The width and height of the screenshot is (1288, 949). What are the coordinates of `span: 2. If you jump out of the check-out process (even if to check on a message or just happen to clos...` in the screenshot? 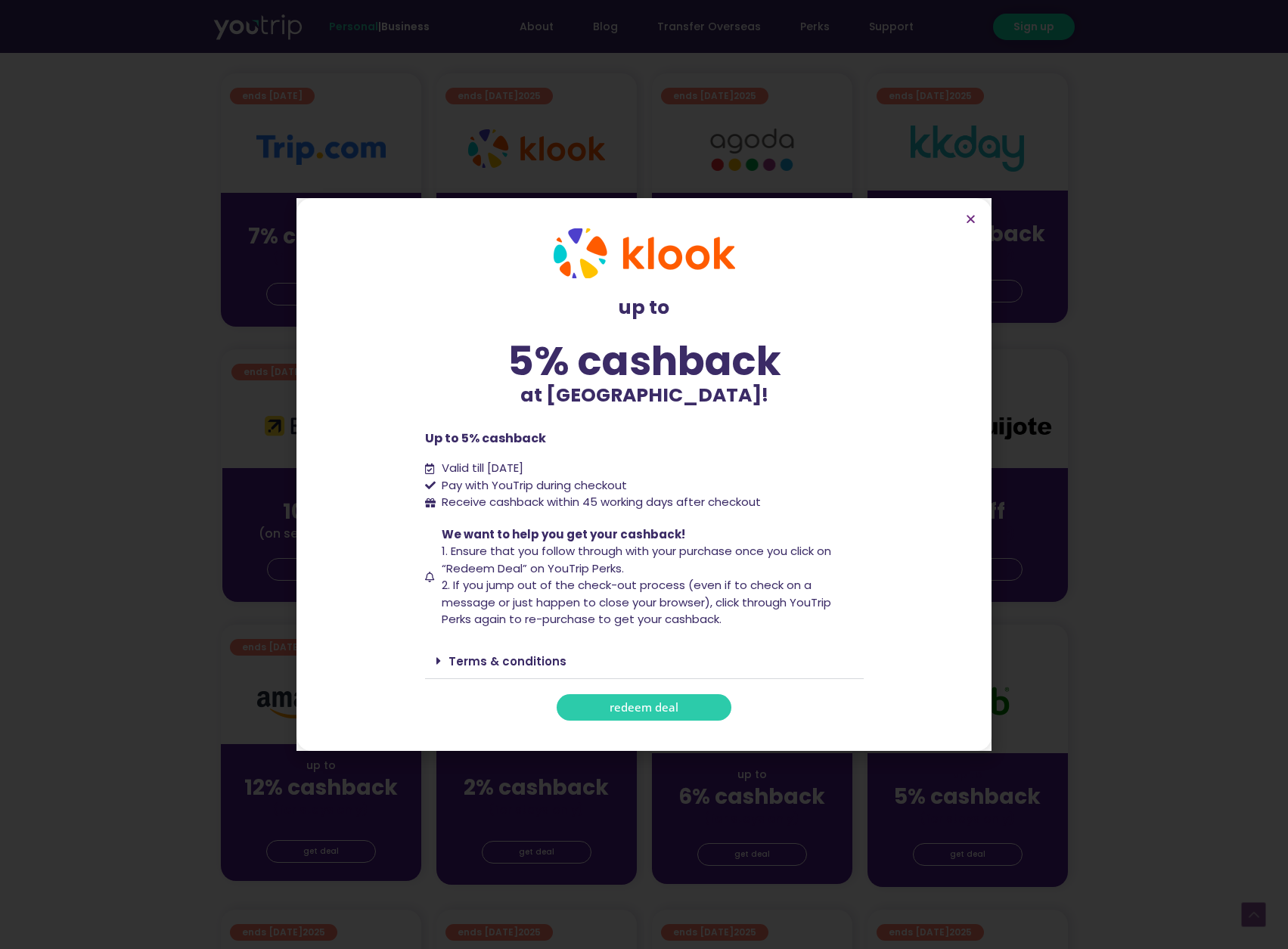 It's located at (636, 602).